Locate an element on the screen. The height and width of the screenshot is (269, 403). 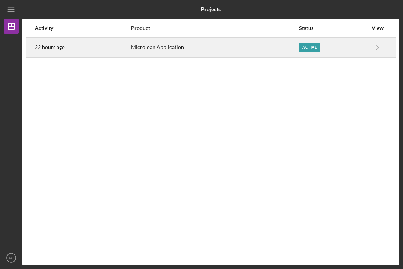
div: Activity is located at coordinates (82, 28).